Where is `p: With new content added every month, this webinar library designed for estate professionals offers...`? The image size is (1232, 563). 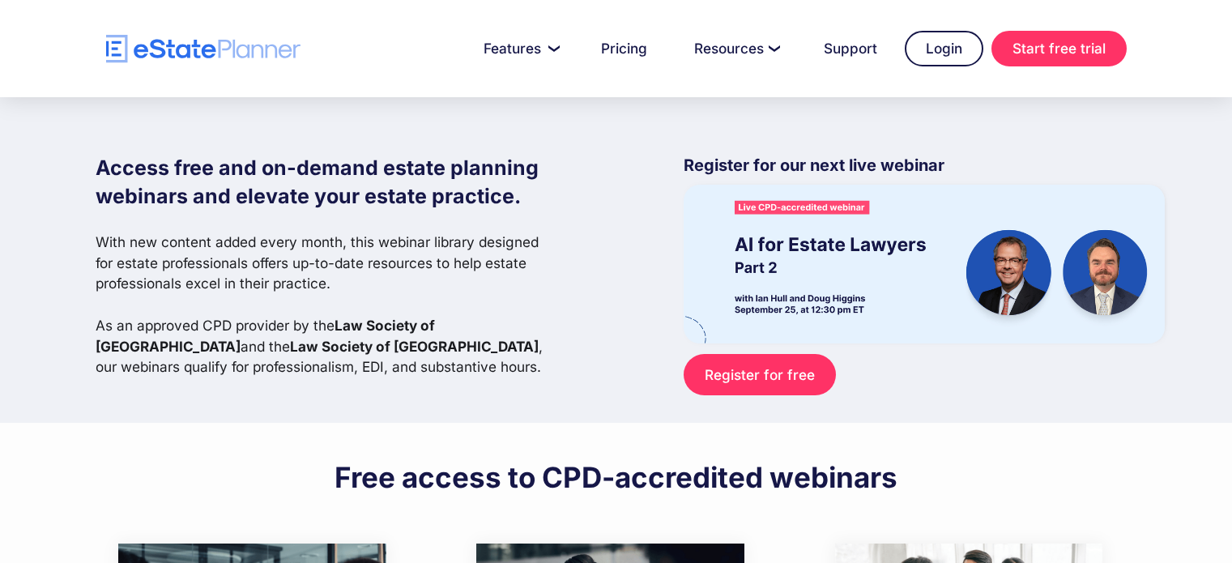
p: With new content added every month, this webinar library designed for estate professionals offers... is located at coordinates (326, 305).